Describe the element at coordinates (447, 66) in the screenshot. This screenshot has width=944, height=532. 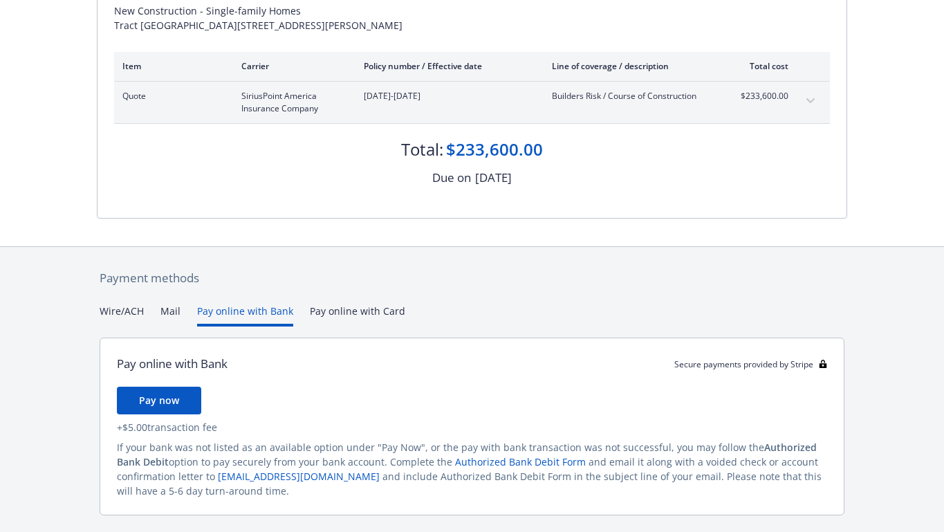
I see `div: Policy number / Effective date` at that location.